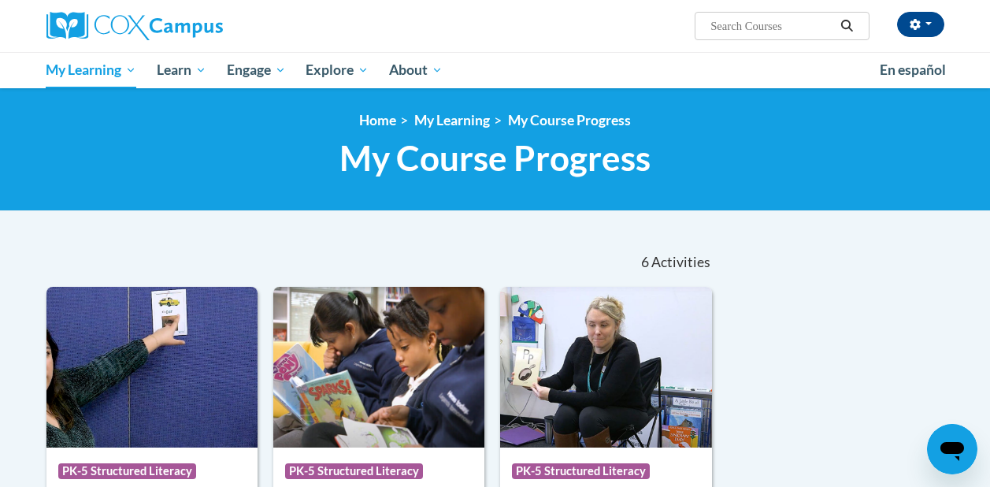  What do you see at coordinates (337, 70) in the screenshot?
I see `a: Explore` at bounding box center [337, 70].